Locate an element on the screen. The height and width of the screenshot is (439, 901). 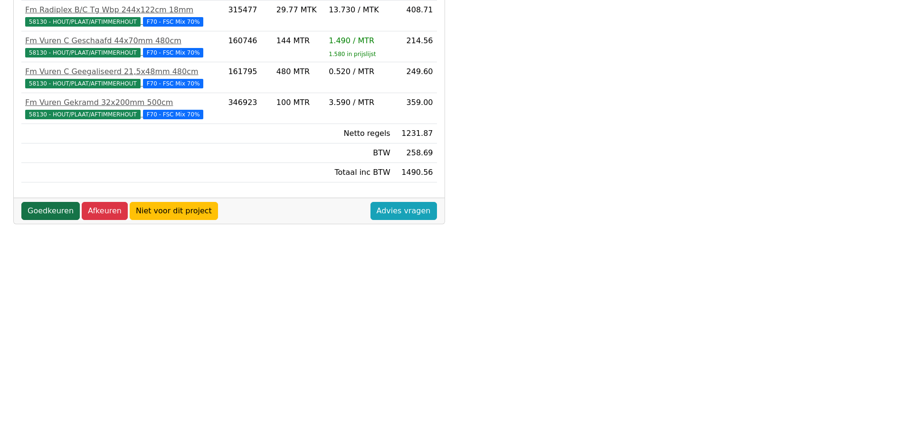
td: 359.00 is located at coordinates (415, 108).